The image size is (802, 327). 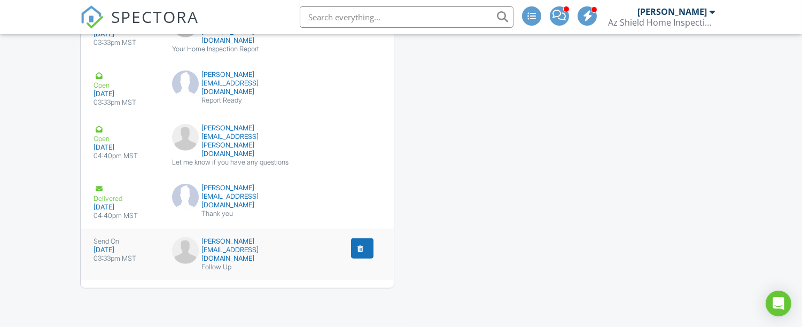 I want to click on div: Your Home Inspection Report, so click(x=237, y=49).